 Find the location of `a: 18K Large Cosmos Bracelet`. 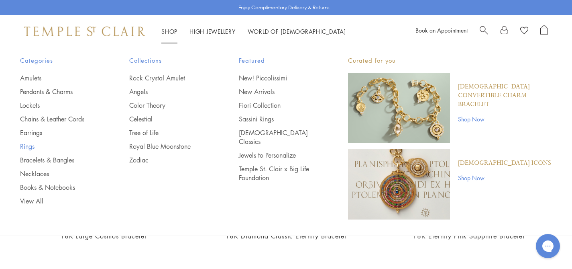

a: 18K Large Cosmos Bracelet is located at coordinates (103, 236).